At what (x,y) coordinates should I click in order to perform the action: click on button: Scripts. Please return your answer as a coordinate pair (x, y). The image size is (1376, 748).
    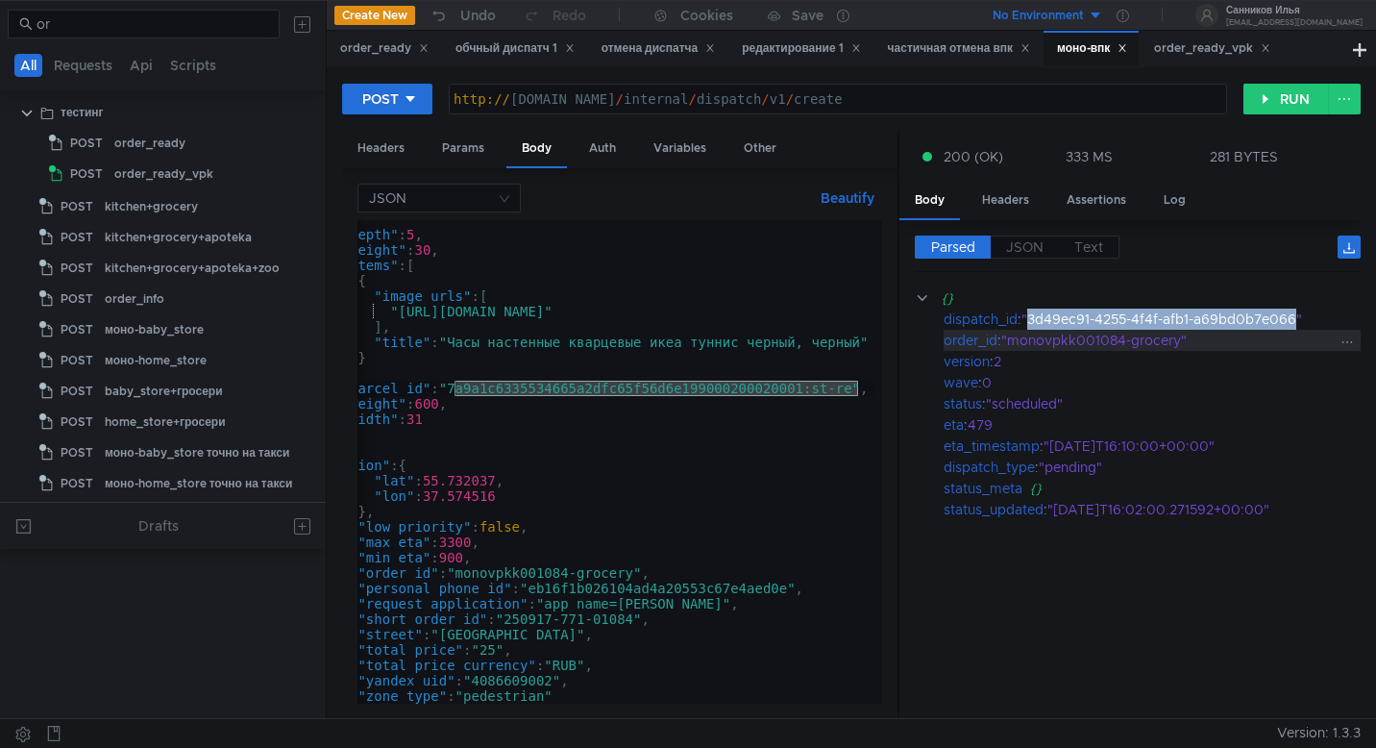
    Looking at the image, I should click on (193, 65).